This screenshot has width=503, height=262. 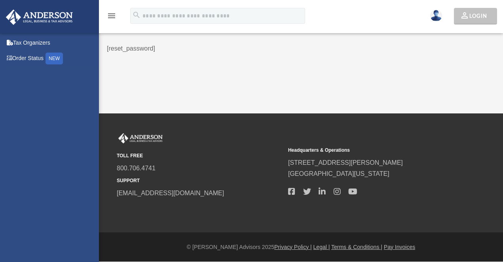 What do you see at coordinates (55, 59) in the screenshot?
I see `a: Order StatusNEW` at bounding box center [55, 59].